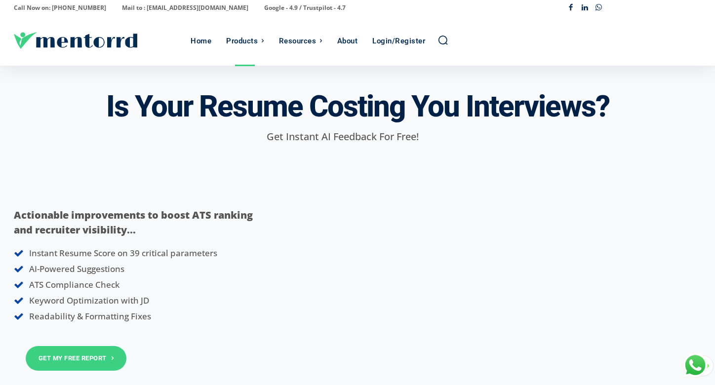 This screenshot has width=715, height=385. What do you see at coordinates (201, 41) in the screenshot?
I see `a: Home` at bounding box center [201, 41].